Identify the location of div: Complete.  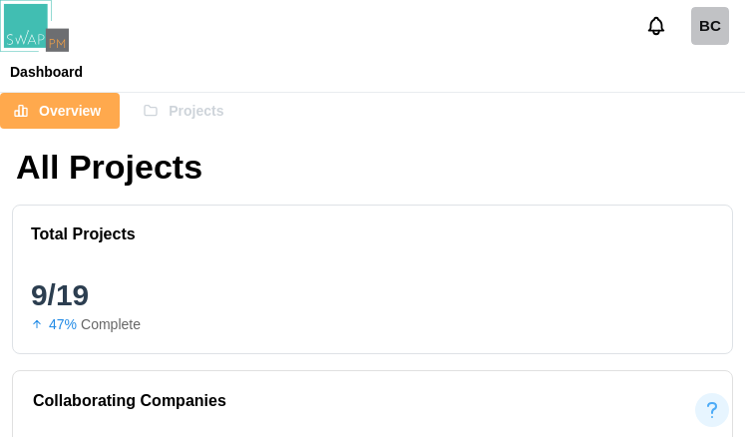
(111, 325).